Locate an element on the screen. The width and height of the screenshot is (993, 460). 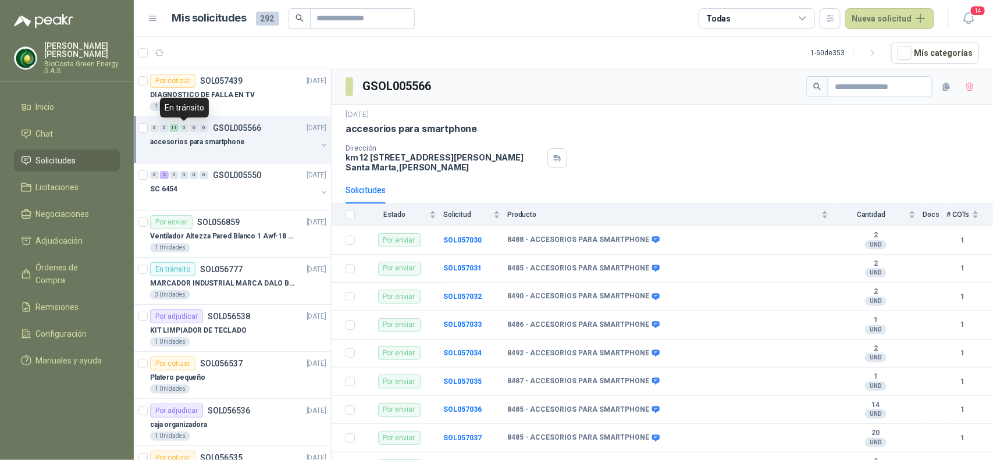
th: Cantidad is located at coordinates (879, 215).